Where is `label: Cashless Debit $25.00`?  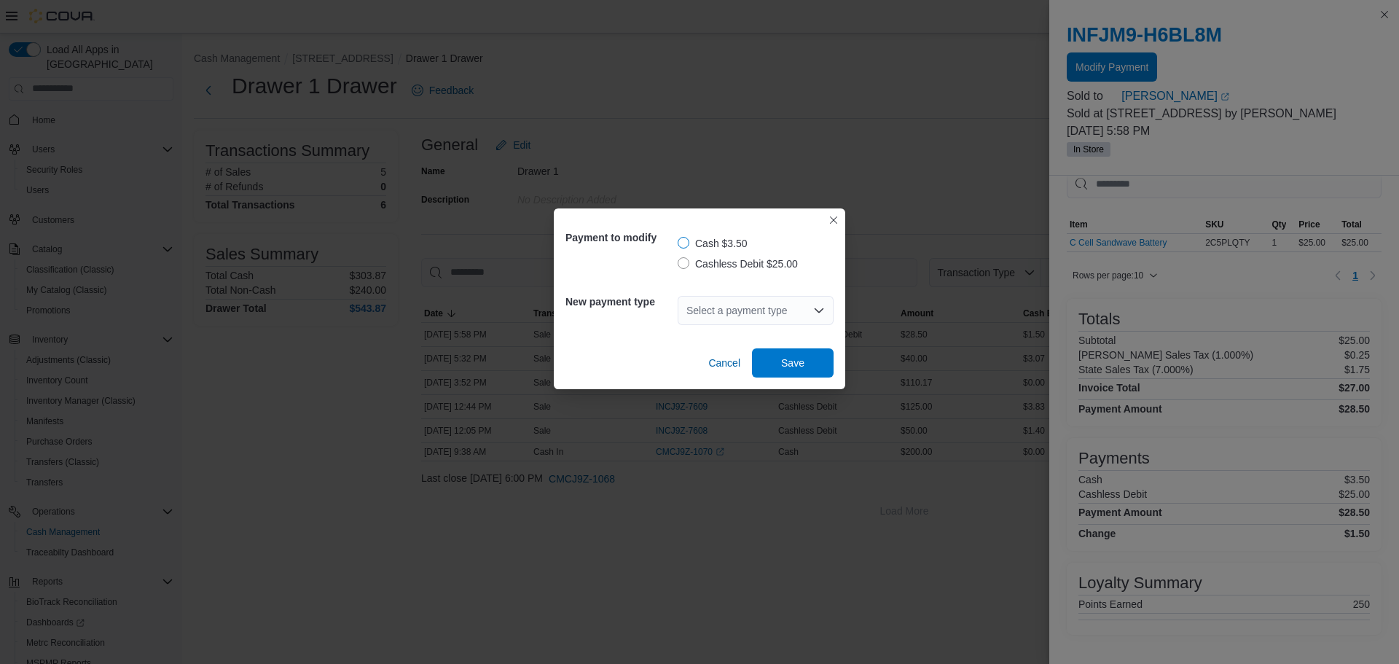
label: Cashless Debit $25.00 is located at coordinates (738, 264).